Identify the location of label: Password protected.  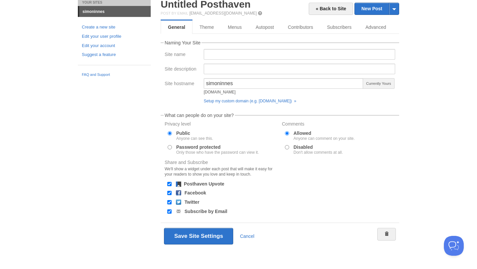
(217, 149).